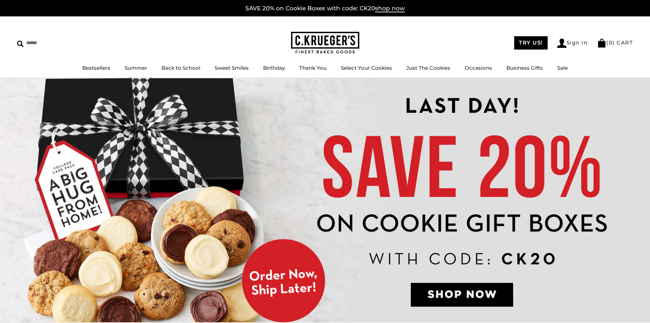 The image size is (650, 323). Describe the element at coordinates (58, 43) in the screenshot. I see `input: Search` at that location.